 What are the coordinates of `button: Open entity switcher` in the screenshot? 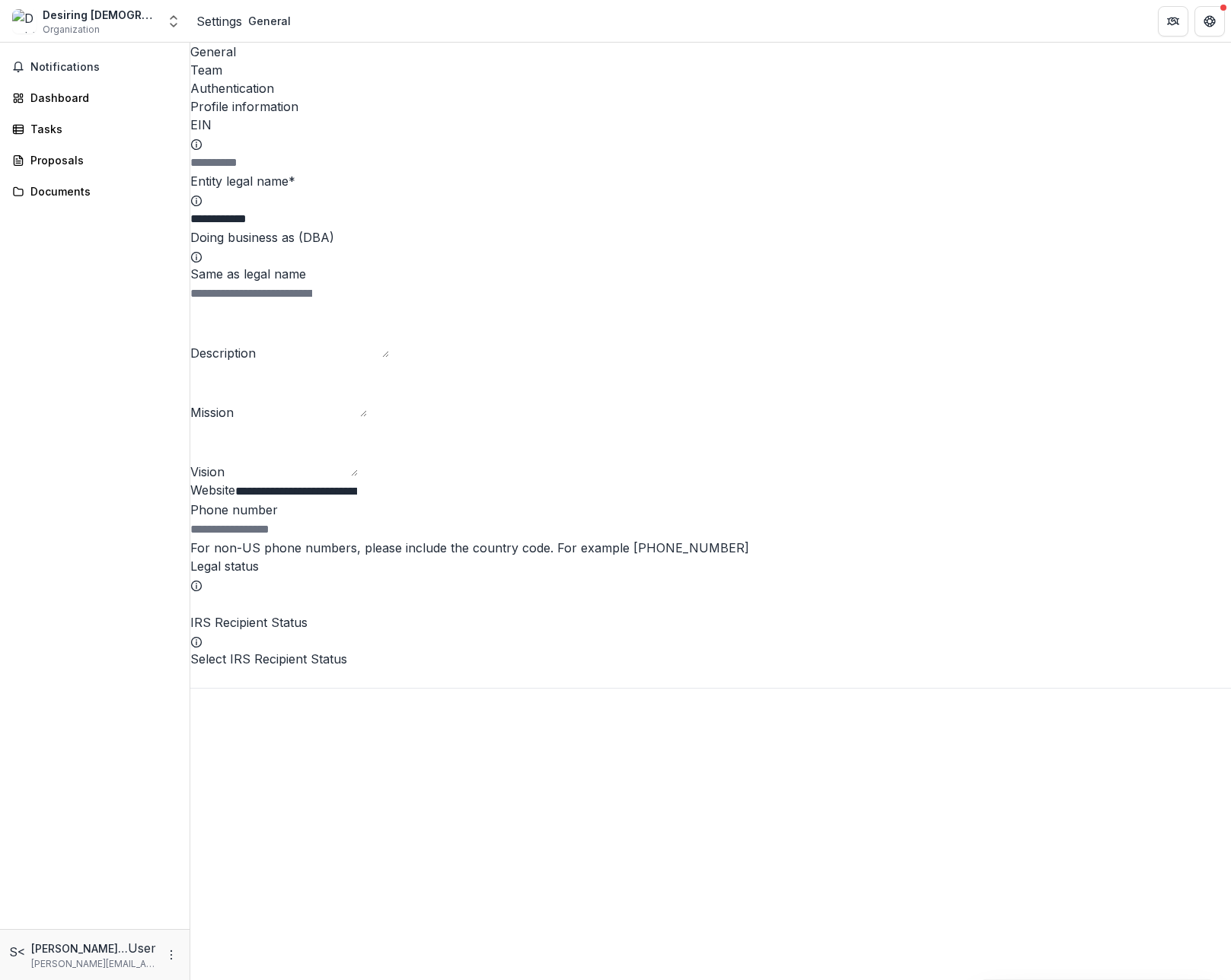 It's located at (174, 21).